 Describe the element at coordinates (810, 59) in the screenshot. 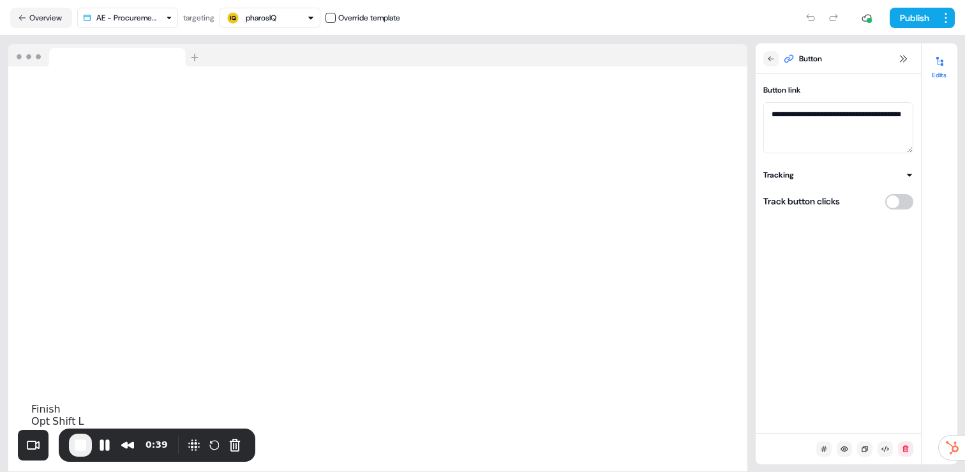

I see `span: Button` at that location.